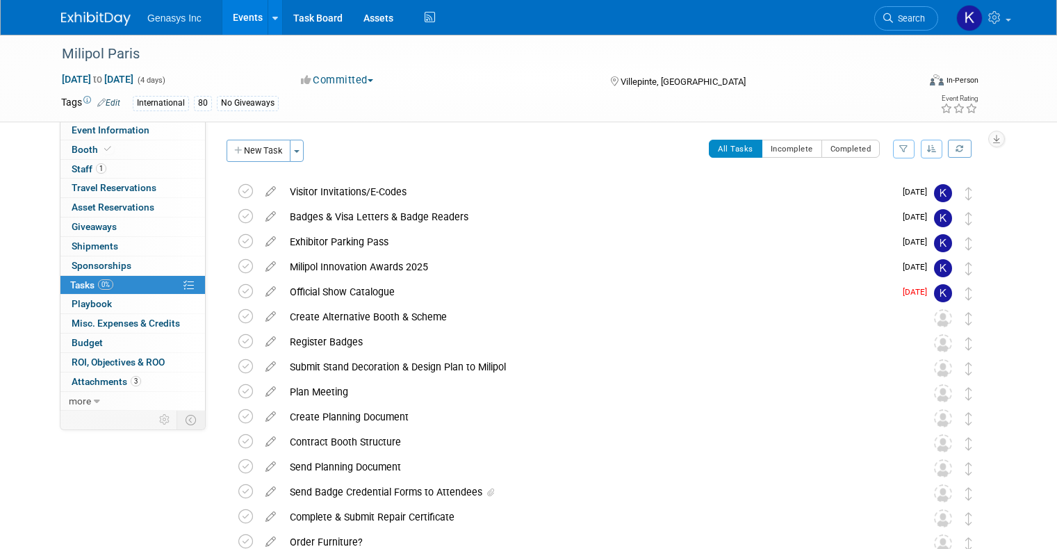 The image size is (1057, 549). What do you see at coordinates (589, 217) in the screenshot?
I see `div: Badges & Visa Letters & Badge Readers` at bounding box center [589, 217].